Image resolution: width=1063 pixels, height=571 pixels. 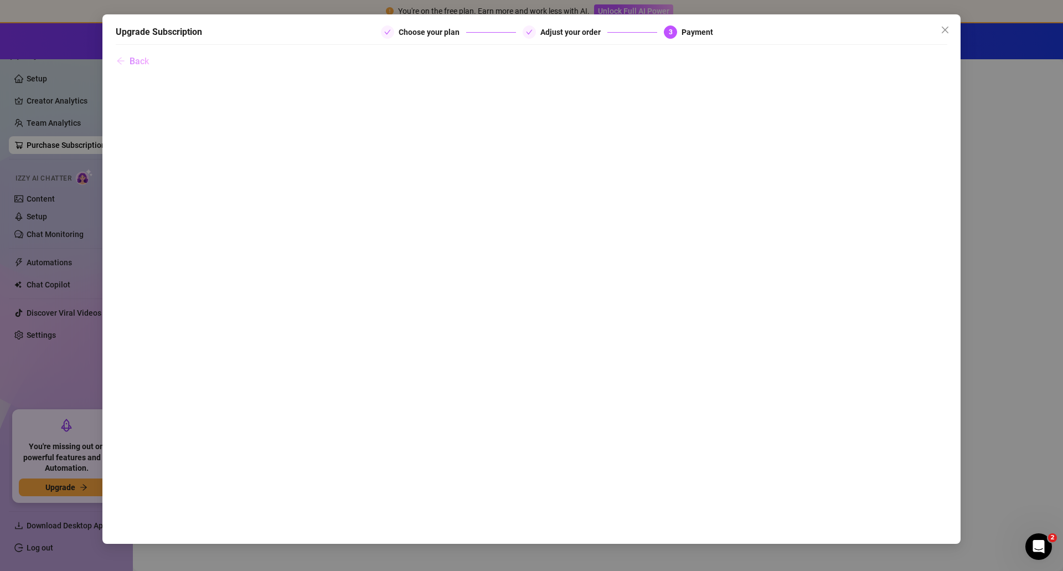 What do you see at coordinates (159, 32) in the screenshot?
I see `h5: Upgrade Subscription` at bounding box center [159, 32].